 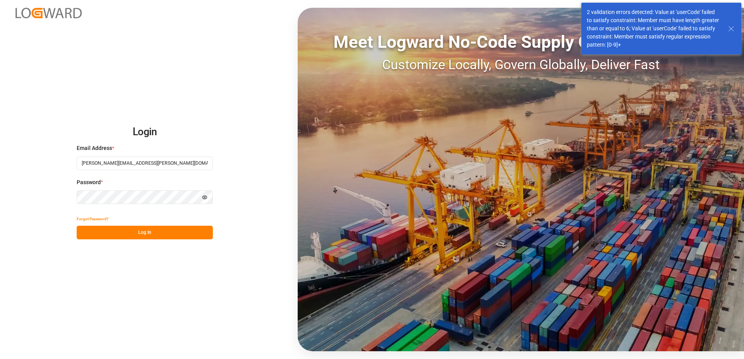 What do you see at coordinates (653, 28) in the screenshot?
I see `div: 2 validation errors detected: Value at 'userCode' failed to satisfy constraint: Member must have ...` at bounding box center [653, 28].